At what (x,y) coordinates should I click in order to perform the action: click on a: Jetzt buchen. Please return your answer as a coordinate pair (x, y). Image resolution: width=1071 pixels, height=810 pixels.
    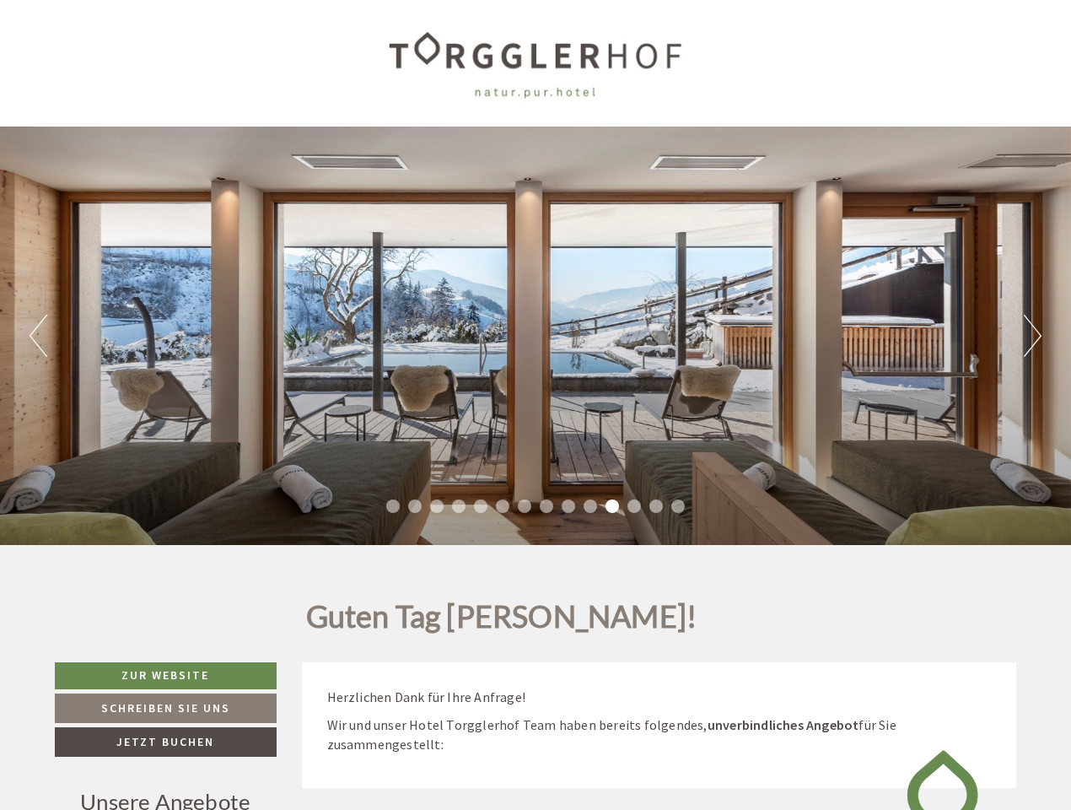
    Looking at the image, I should click on (165, 741).